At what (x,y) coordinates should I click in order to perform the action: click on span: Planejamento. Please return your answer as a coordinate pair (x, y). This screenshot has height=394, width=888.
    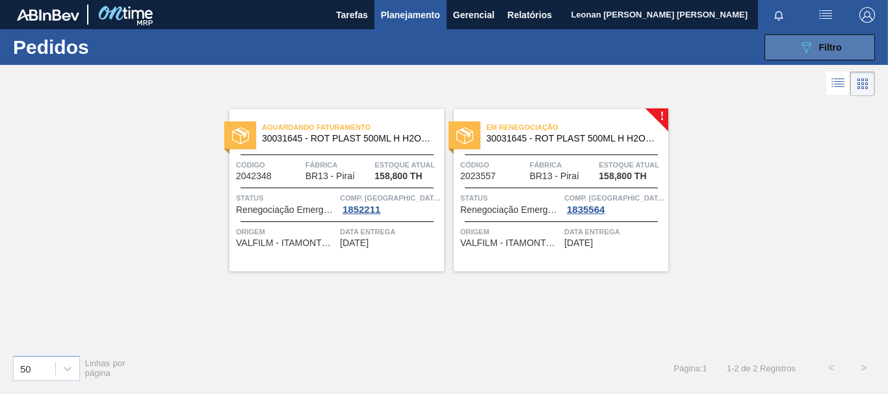
    Looking at the image, I should click on (410, 15).